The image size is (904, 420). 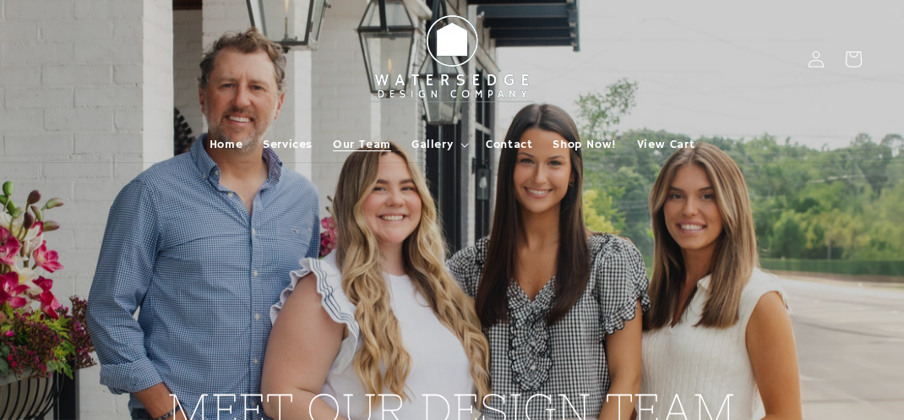 I want to click on a: Services, so click(x=287, y=145).